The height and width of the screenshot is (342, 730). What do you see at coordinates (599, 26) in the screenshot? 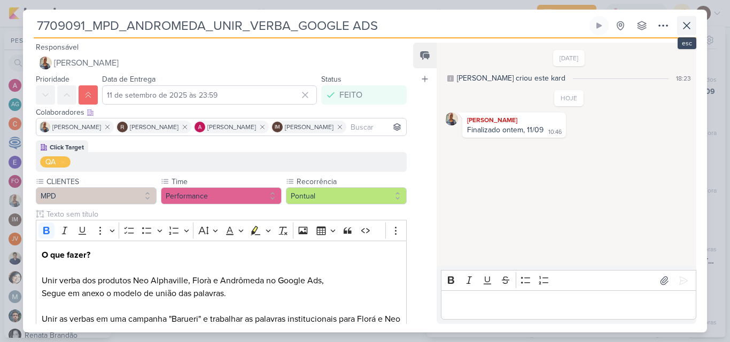
I see `div: Ligar relógio` at bounding box center [599, 26].